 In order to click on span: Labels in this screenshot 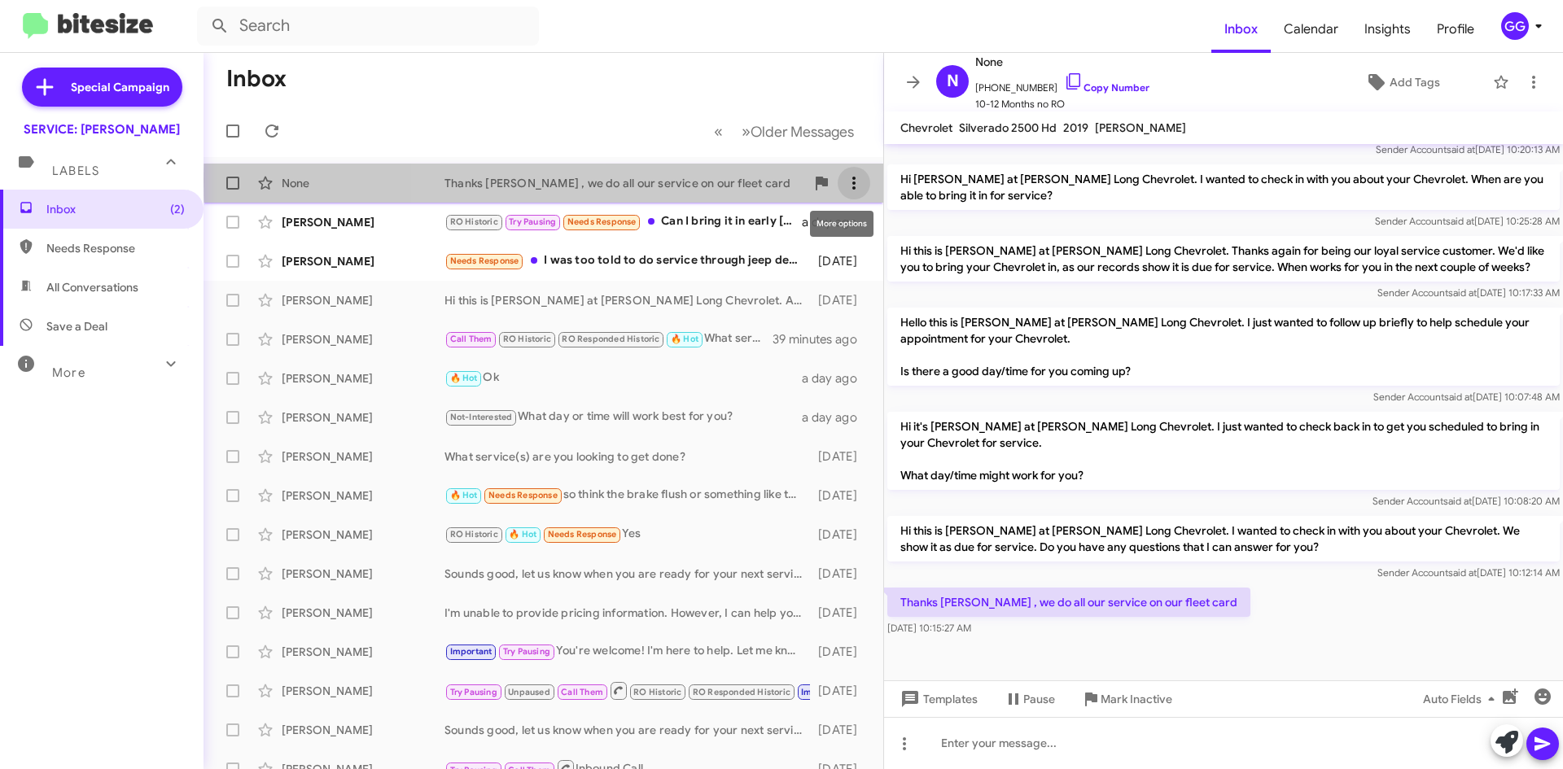, I will do `click(76, 171)`.